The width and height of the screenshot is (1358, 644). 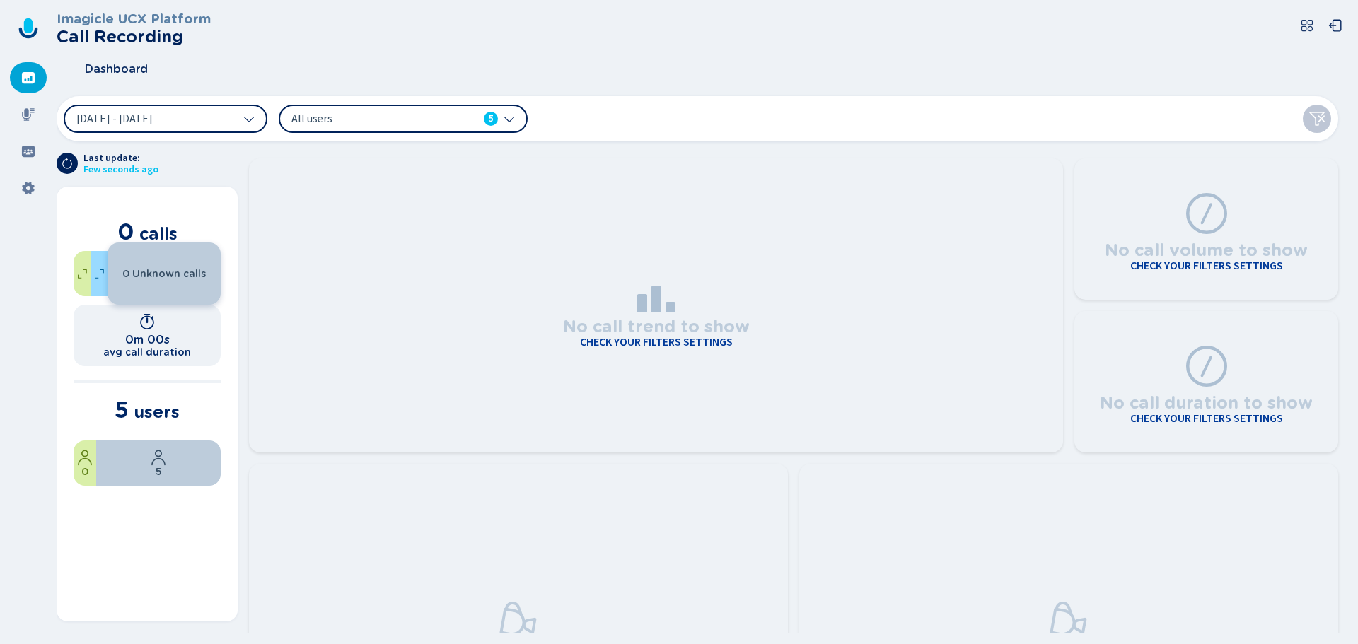 I want to click on span: calls, so click(x=158, y=233).